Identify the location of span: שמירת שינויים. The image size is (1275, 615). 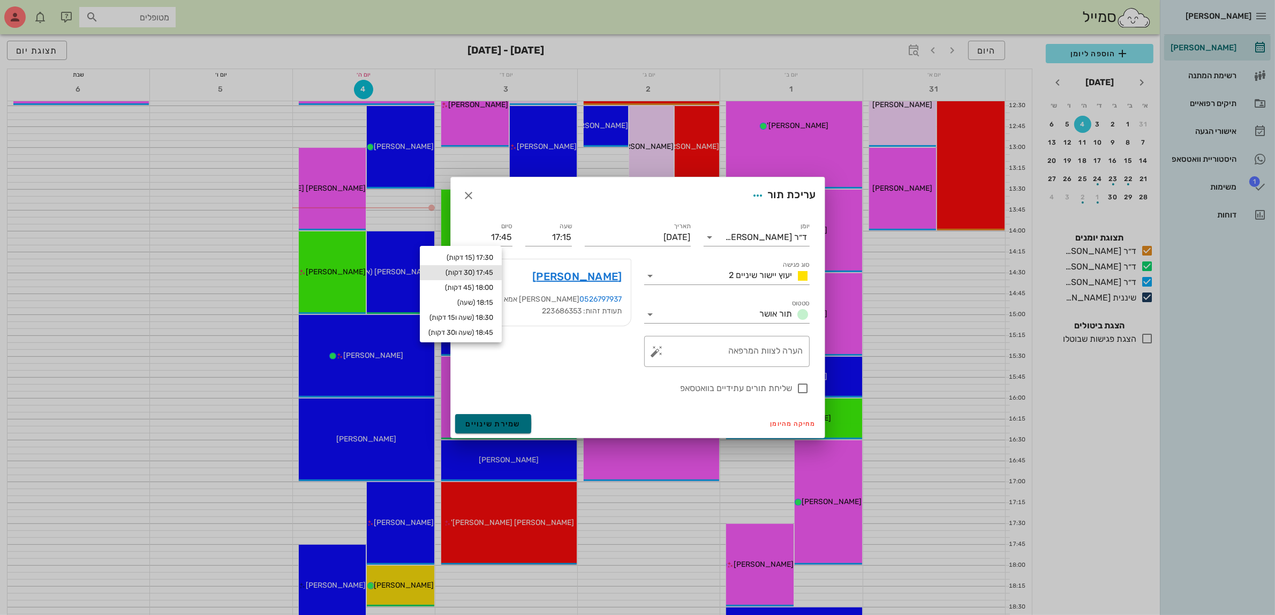
(493, 424).